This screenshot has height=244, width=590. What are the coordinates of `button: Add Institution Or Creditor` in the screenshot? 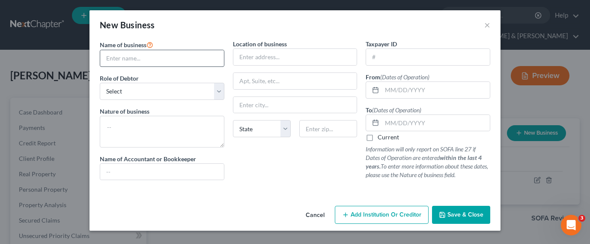 It's located at (382, 215).